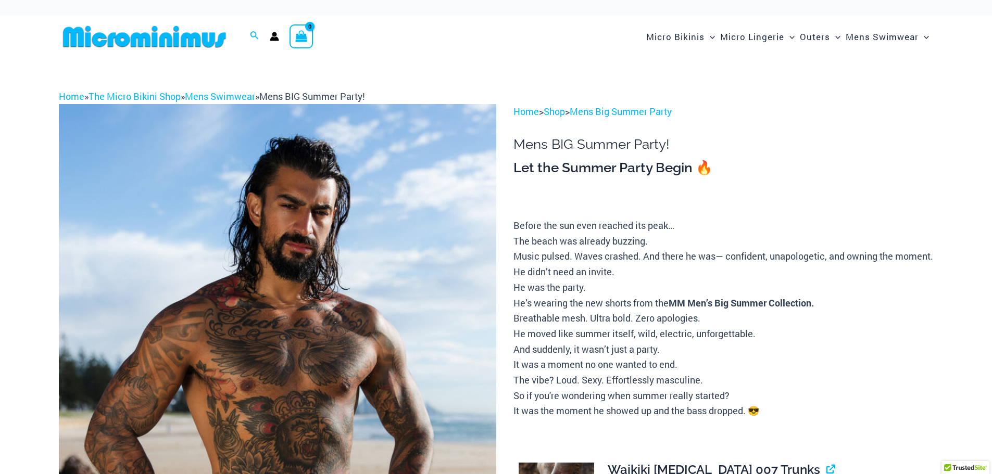  What do you see at coordinates (820, 36) in the screenshot?
I see `a: OutersMenu ToggleMenu Toggle` at bounding box center [820, 36].